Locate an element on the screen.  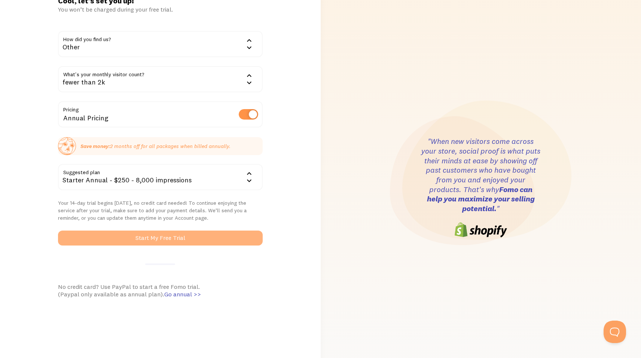
h3: "When new visitors come across your store, social proof is what puts their minds at ease by showi... is located at coordinates (481, 175).